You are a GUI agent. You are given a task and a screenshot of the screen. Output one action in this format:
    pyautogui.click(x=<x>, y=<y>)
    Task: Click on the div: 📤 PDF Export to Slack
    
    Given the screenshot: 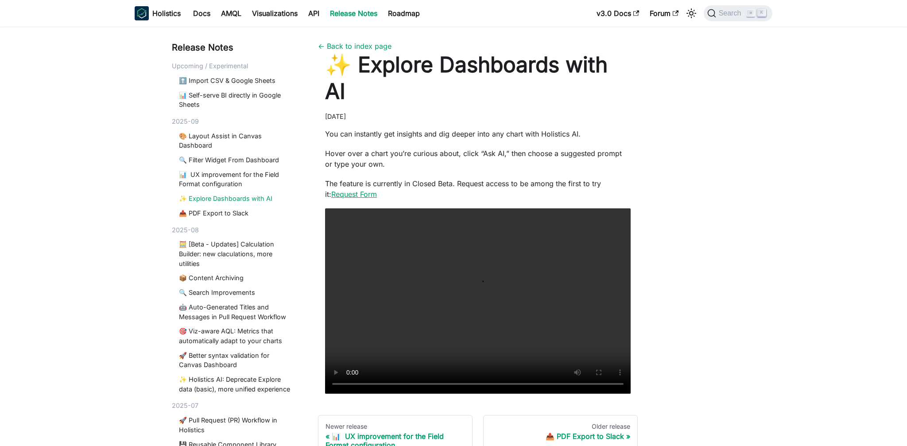 What is the action you would take?
    pyautogui.click(x=560, y=436)
    